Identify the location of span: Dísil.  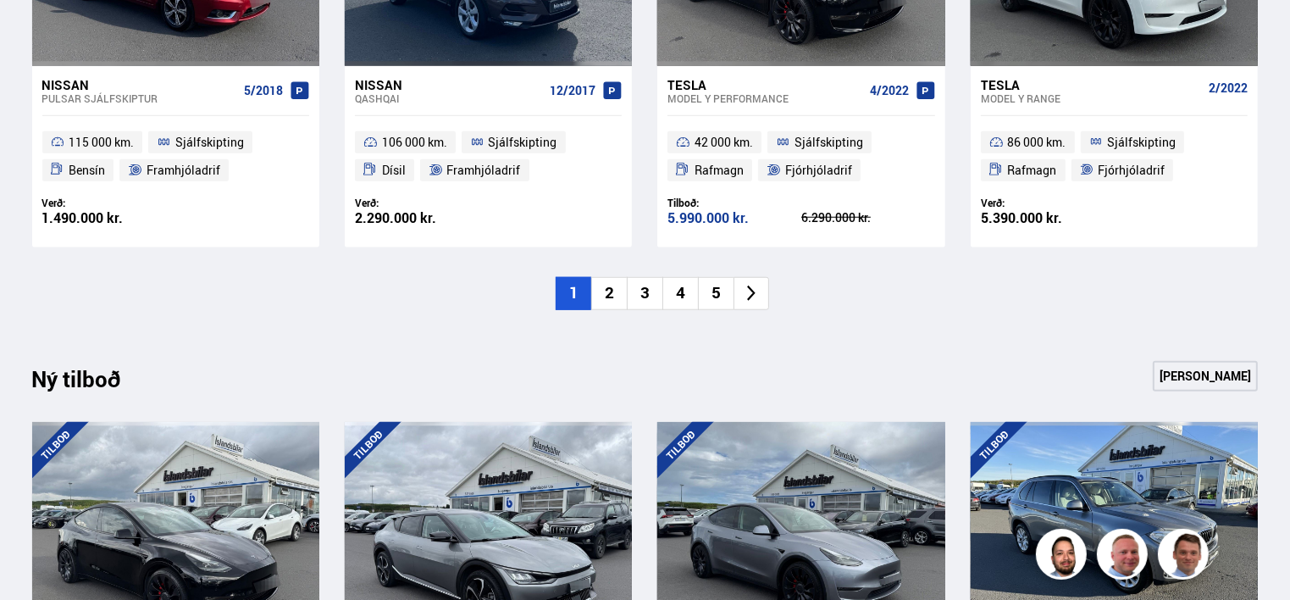
(394, 170).